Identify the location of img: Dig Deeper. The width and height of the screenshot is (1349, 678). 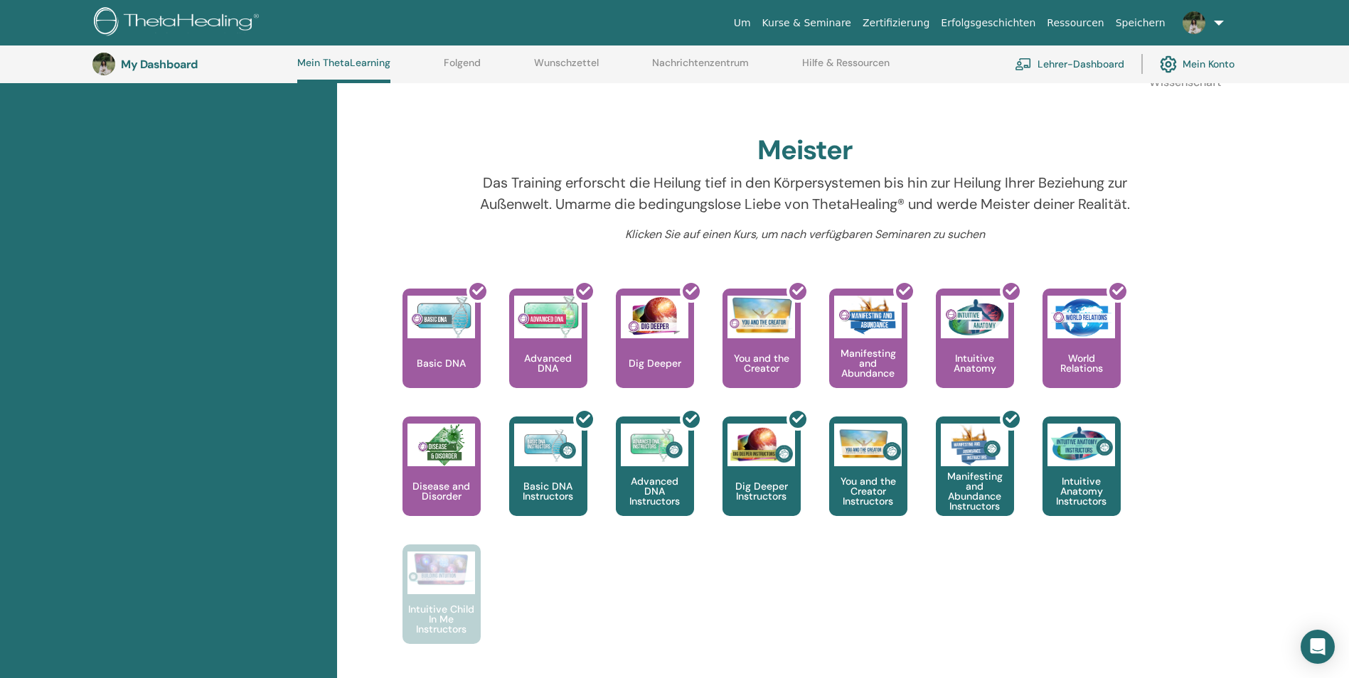
(654, 317).